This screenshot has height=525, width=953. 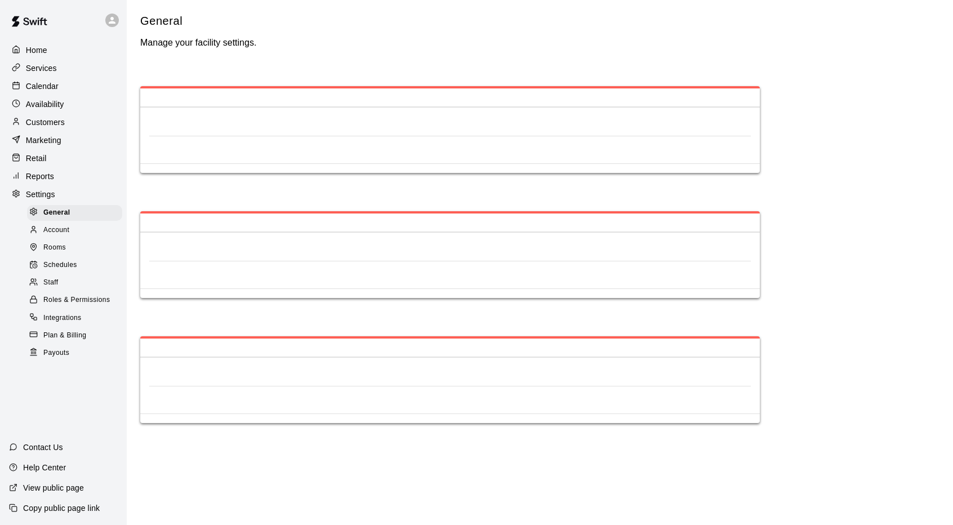 I want to click on p: Retail, so click(x=36, y=158).